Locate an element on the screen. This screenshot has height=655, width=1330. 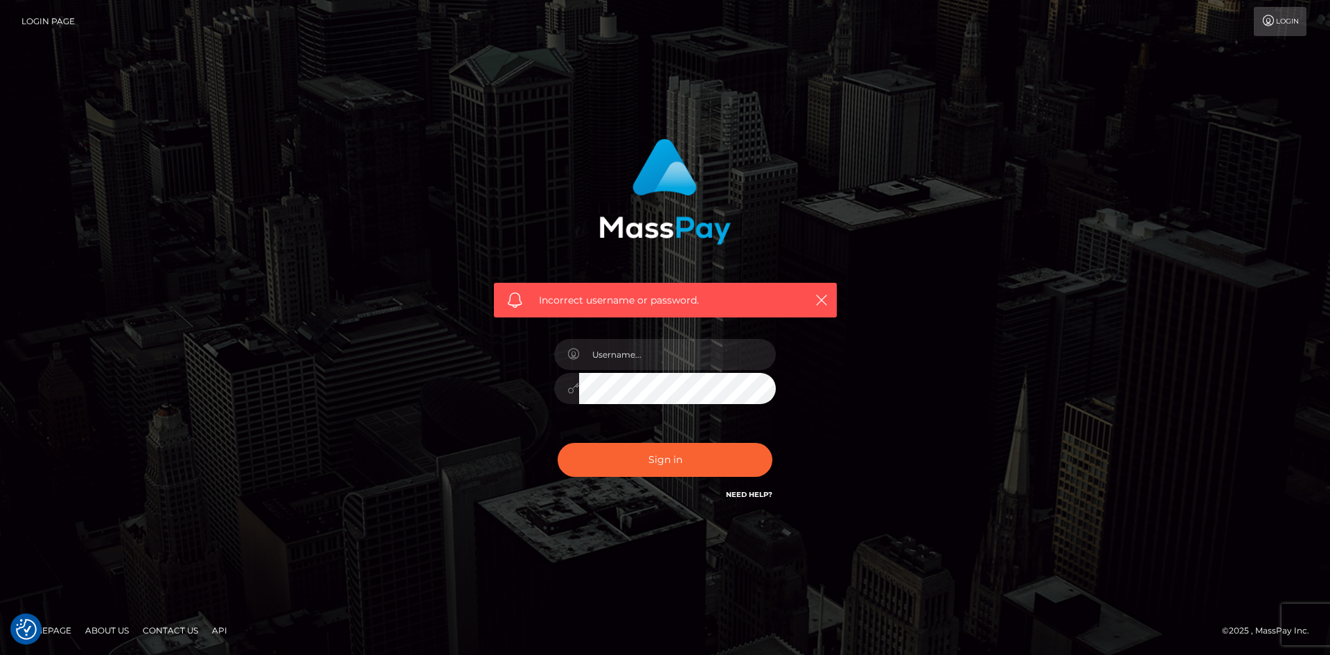
span: Incorrect username or password. is located at coordinates (665, 300).